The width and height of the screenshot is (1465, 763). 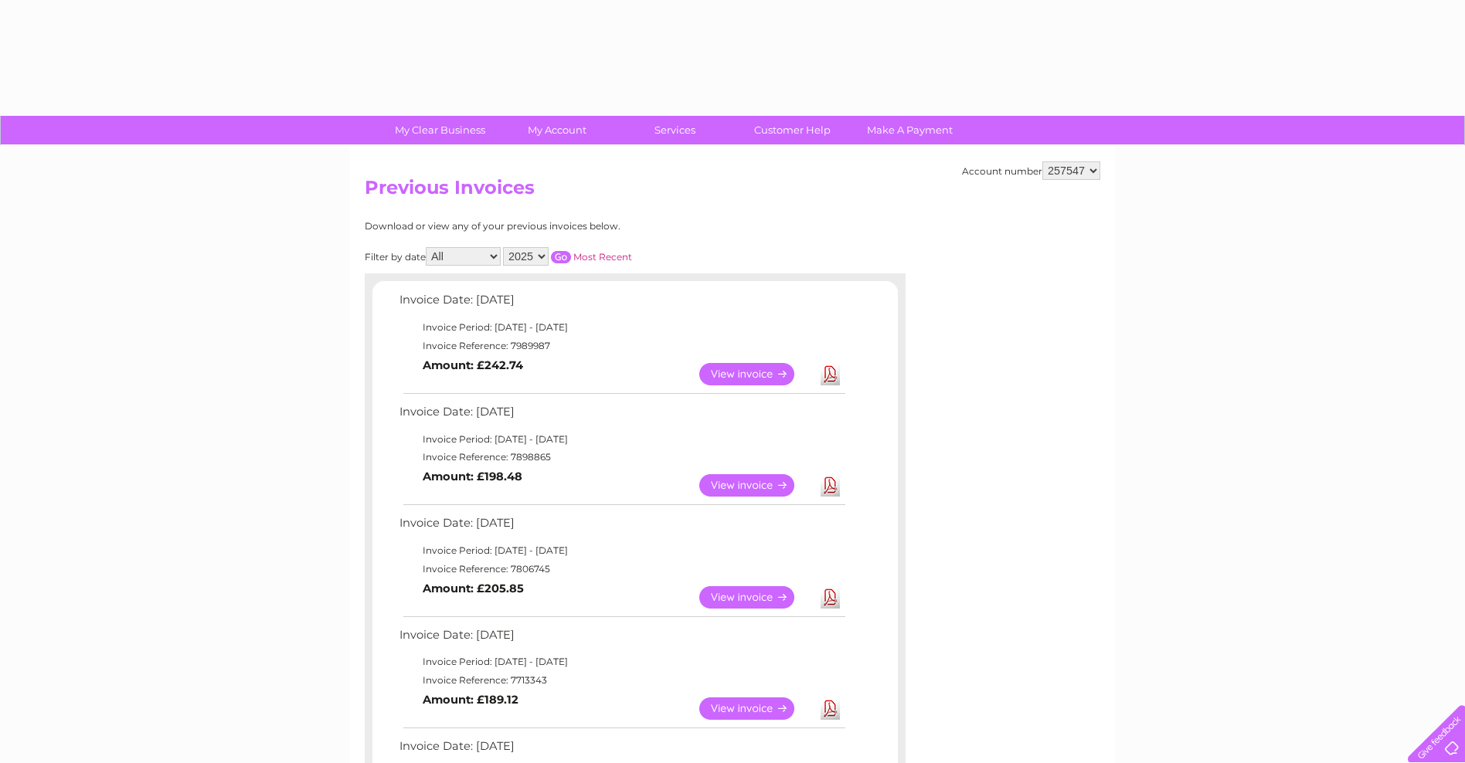 What do you see at coordinates (567, 226) in the screenshot?
I see `div: Download or view any of your previous invoices below.` at bounding box center [567, 226].